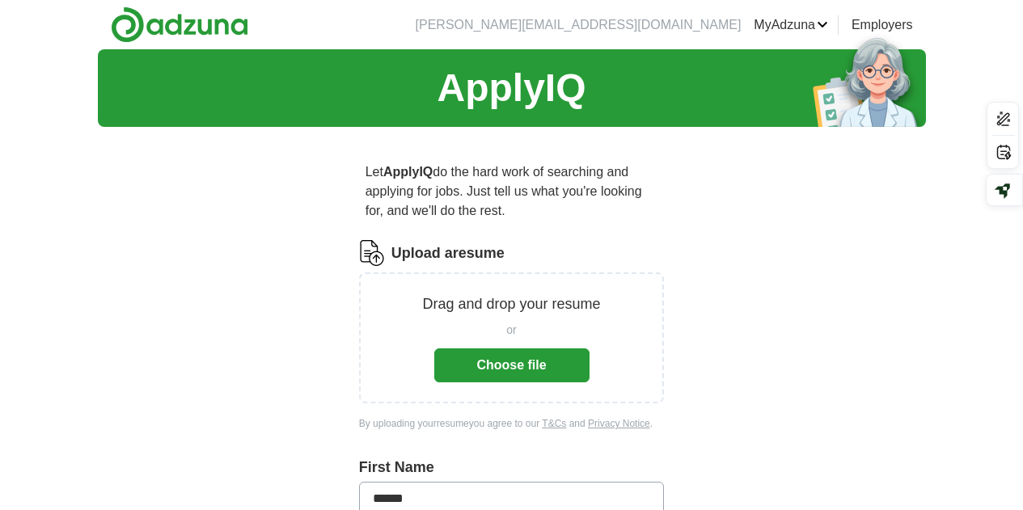 The width and height of the screenshot is (1023, 510). I want to click on label: First Name, so click(512, 467).